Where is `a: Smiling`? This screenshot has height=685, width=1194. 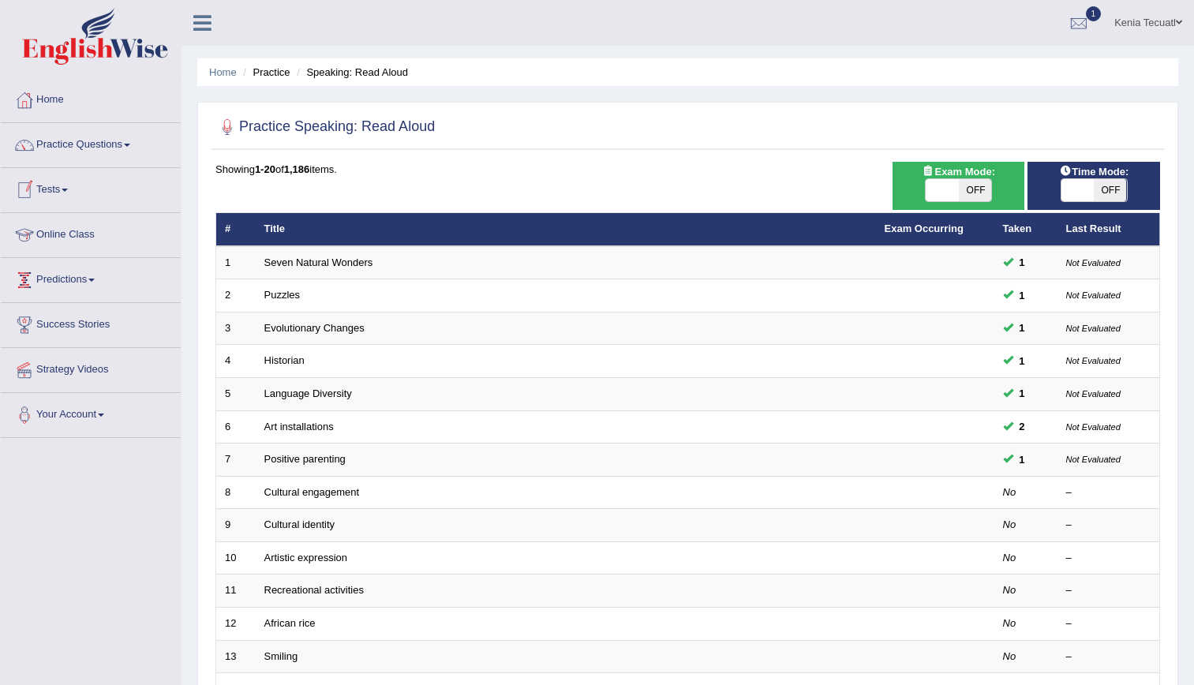 a: Smiling is located at coordinates (281, 656).